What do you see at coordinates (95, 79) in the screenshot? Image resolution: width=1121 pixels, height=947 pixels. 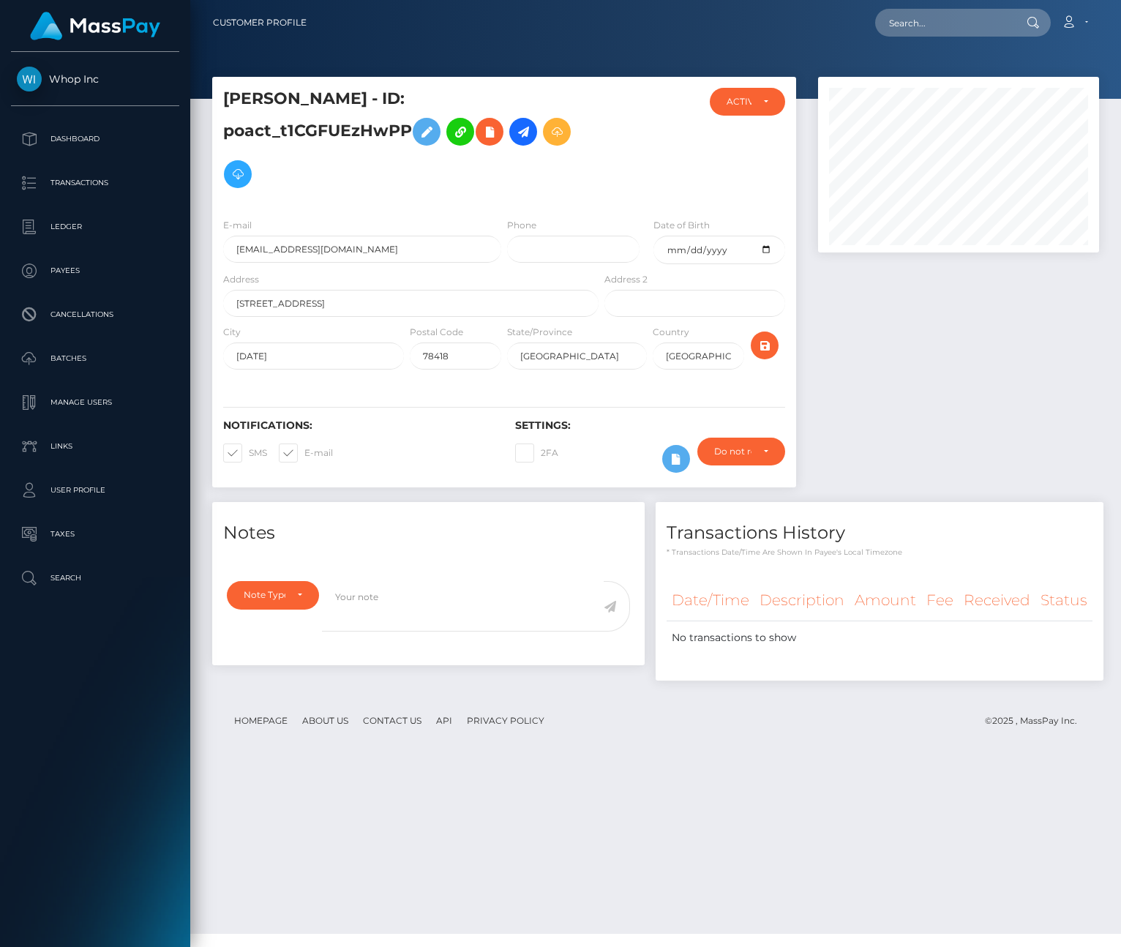 I see `span: Whop Inc` at bounding box center [95, 79].